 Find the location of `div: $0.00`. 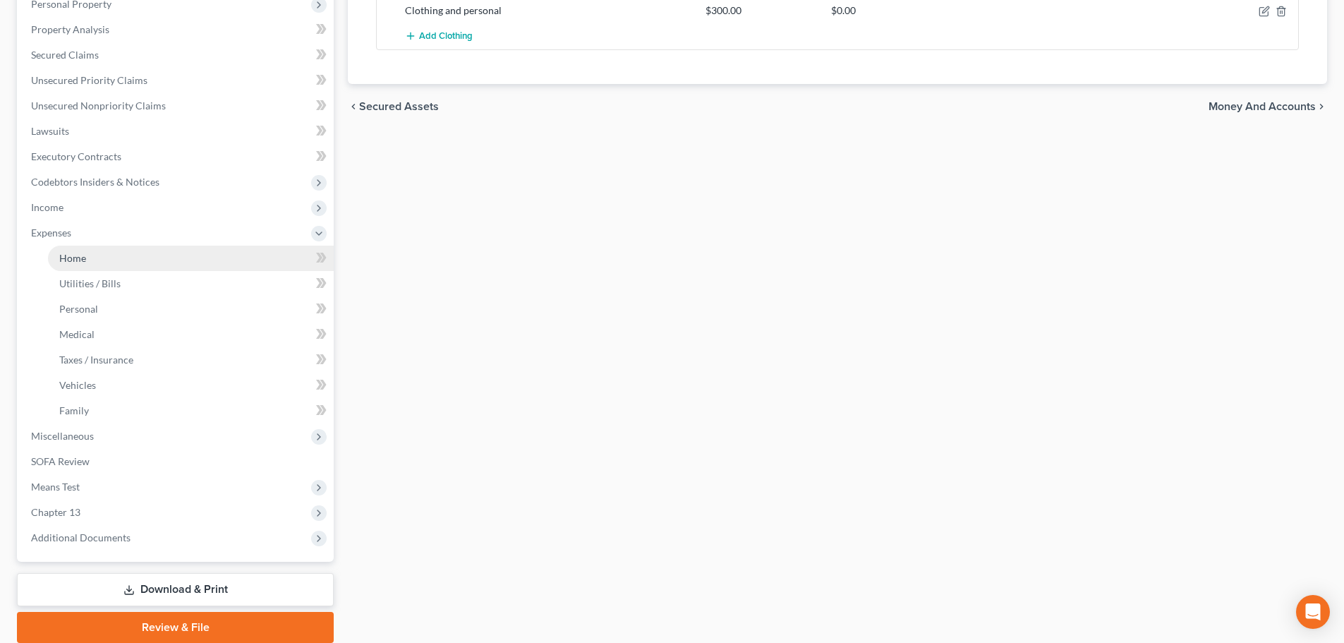

div: $0.00 is located at coordinates (886, 11).